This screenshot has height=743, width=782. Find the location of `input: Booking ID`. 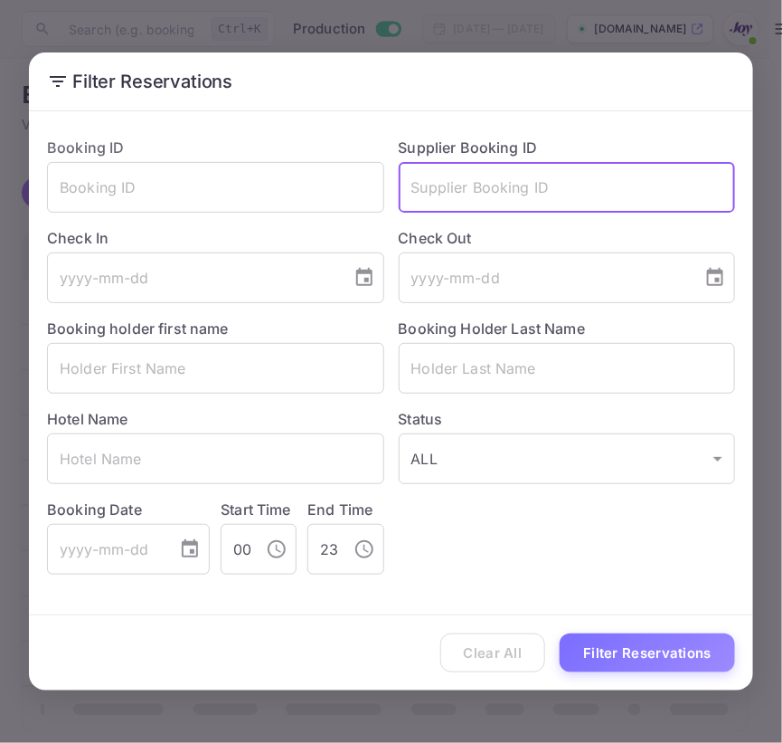

input: Booking ID is located at coordinates (215, 187).